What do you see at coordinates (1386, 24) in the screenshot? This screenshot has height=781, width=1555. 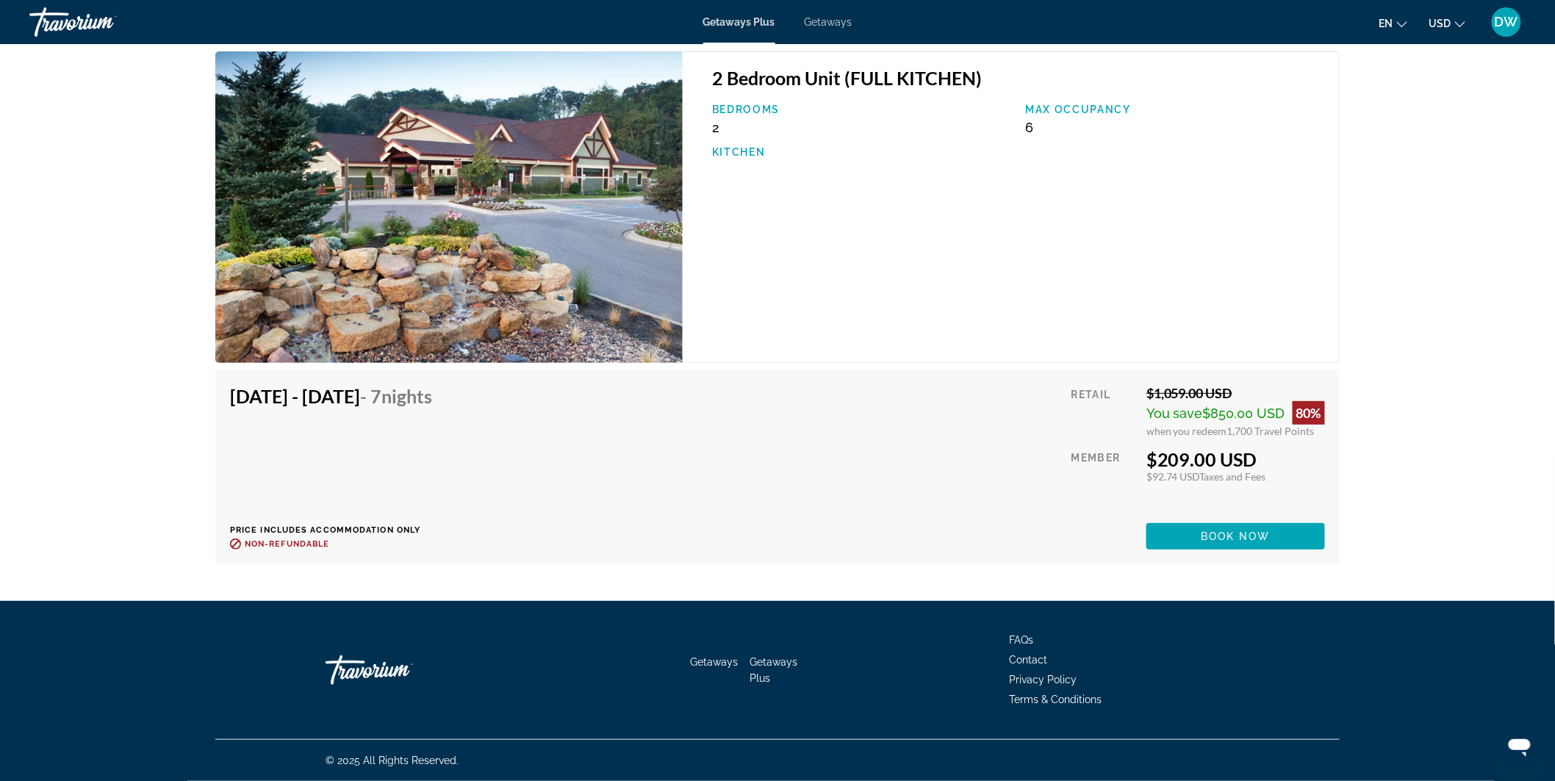 I see `span: en` at bounding box center [1386, 24].